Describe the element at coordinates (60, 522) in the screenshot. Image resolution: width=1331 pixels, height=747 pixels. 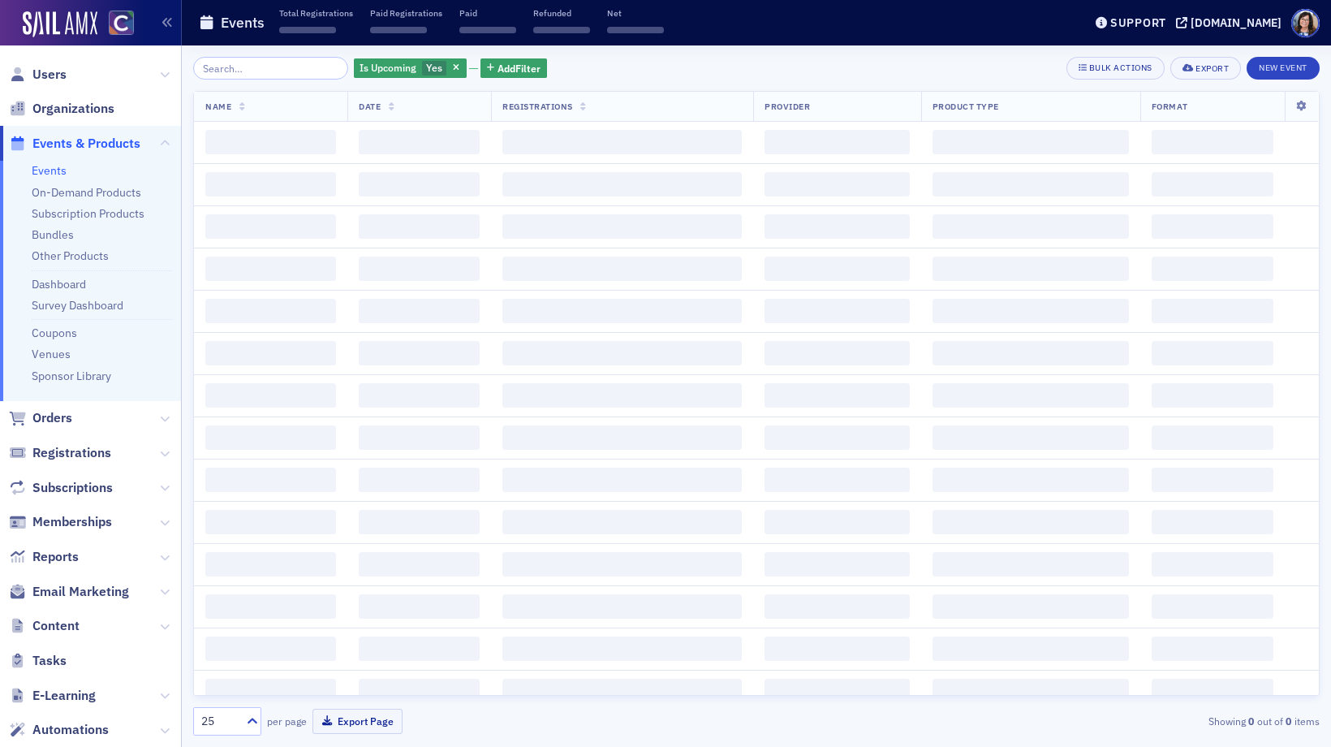
I see `a: Memberships` at that location.